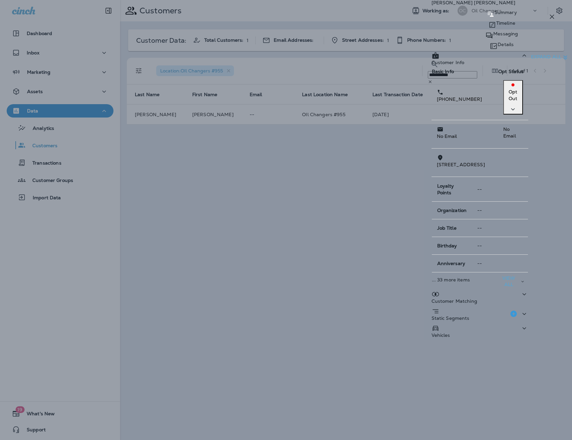  I want to click on p: Timeline, so click(505, 23).